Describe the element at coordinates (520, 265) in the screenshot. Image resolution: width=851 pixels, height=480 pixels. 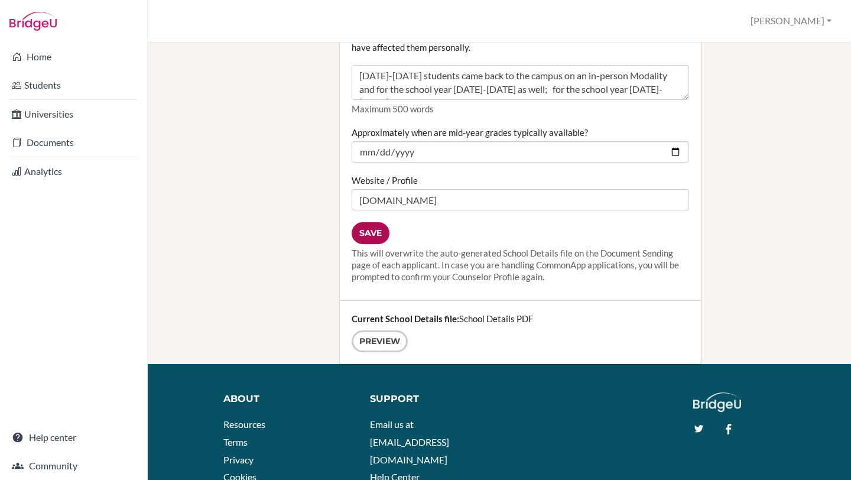
I see `div: This will overwrite the auto-generated School Details file on the Document Sending page of each a...` at that location.